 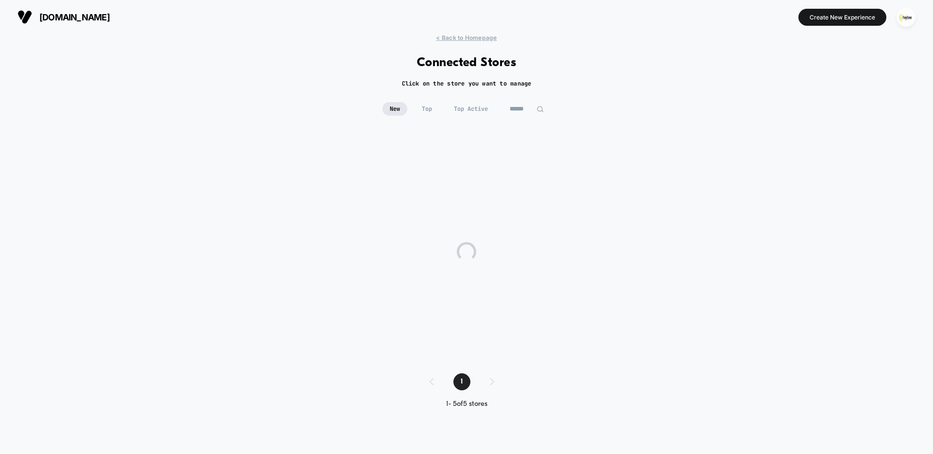 What do you see at coordinates (467, 63) in the screenshot?
I see `h1: Connected Stores` at bounding box center [467, 63].